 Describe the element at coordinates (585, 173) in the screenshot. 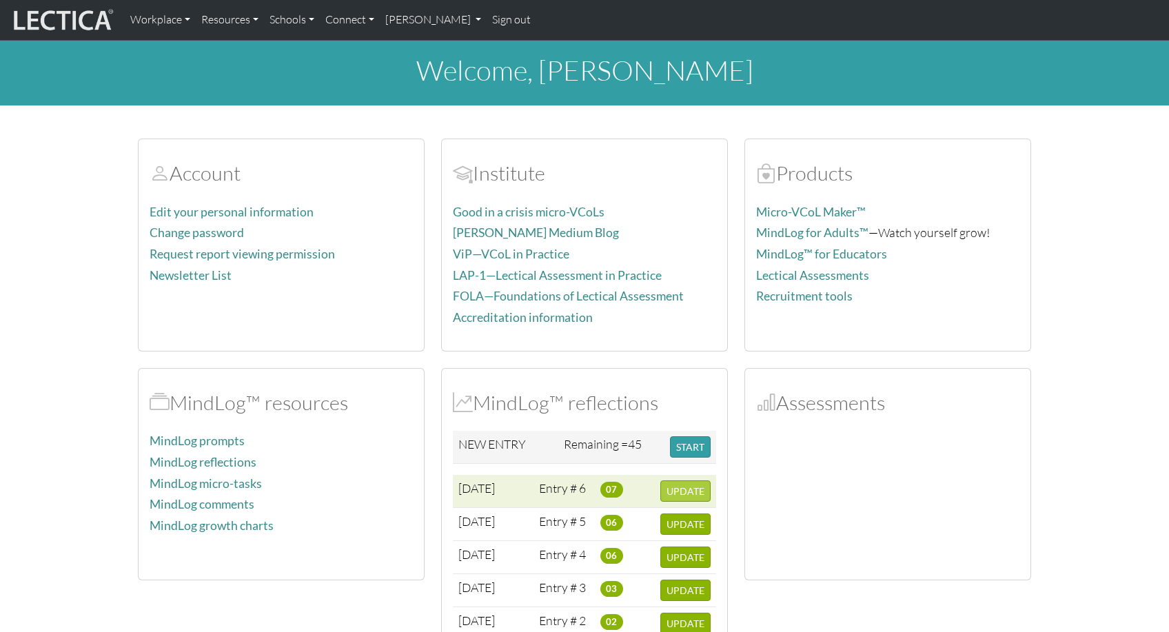

I see `h2: Institute` at that location.